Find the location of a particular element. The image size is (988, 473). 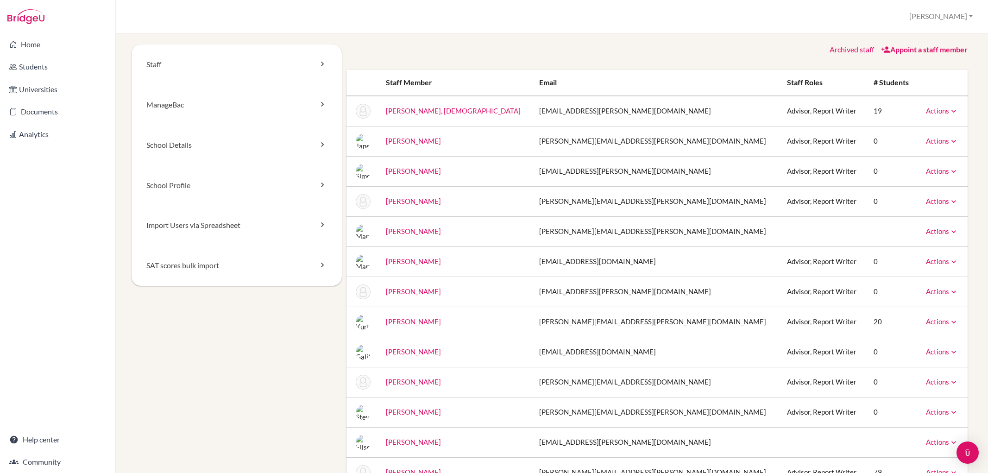

th: Staff member is located at coordinates (455, 83).